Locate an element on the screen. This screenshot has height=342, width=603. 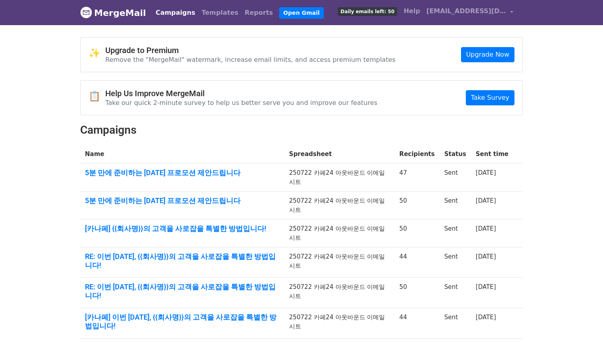
h4: Upgrade to Premium is located at coordinates (250, 50).